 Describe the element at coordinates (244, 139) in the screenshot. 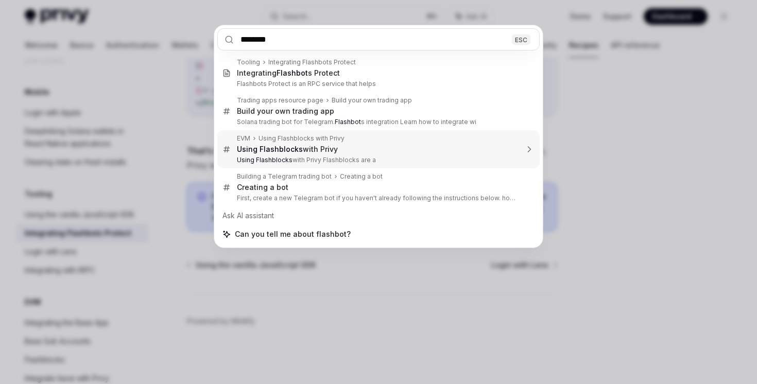

I see `div: EVM` at that location.